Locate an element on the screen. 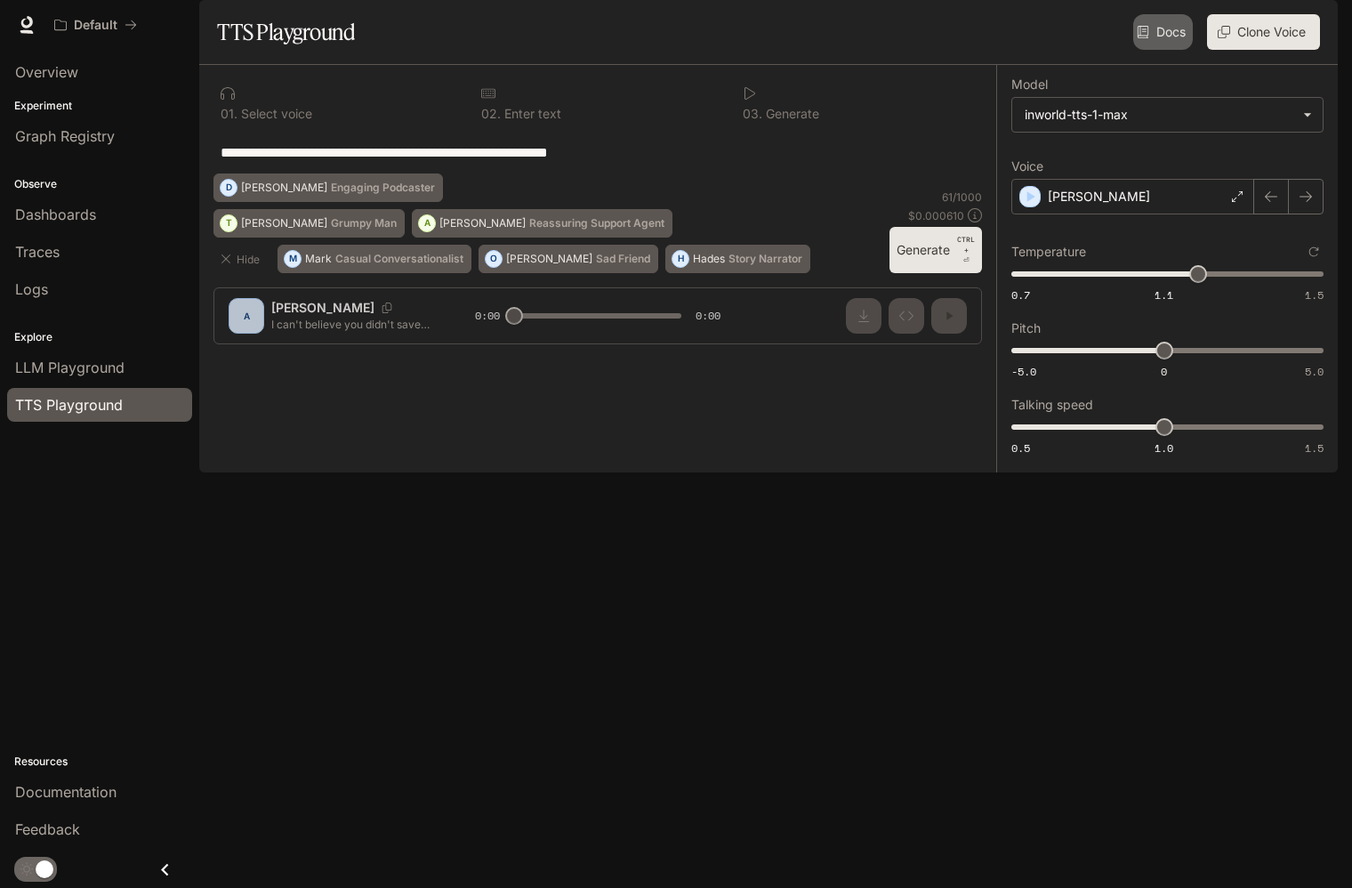 The image size is (1352, 888). p: Model is located at coordinates (1029, 84).